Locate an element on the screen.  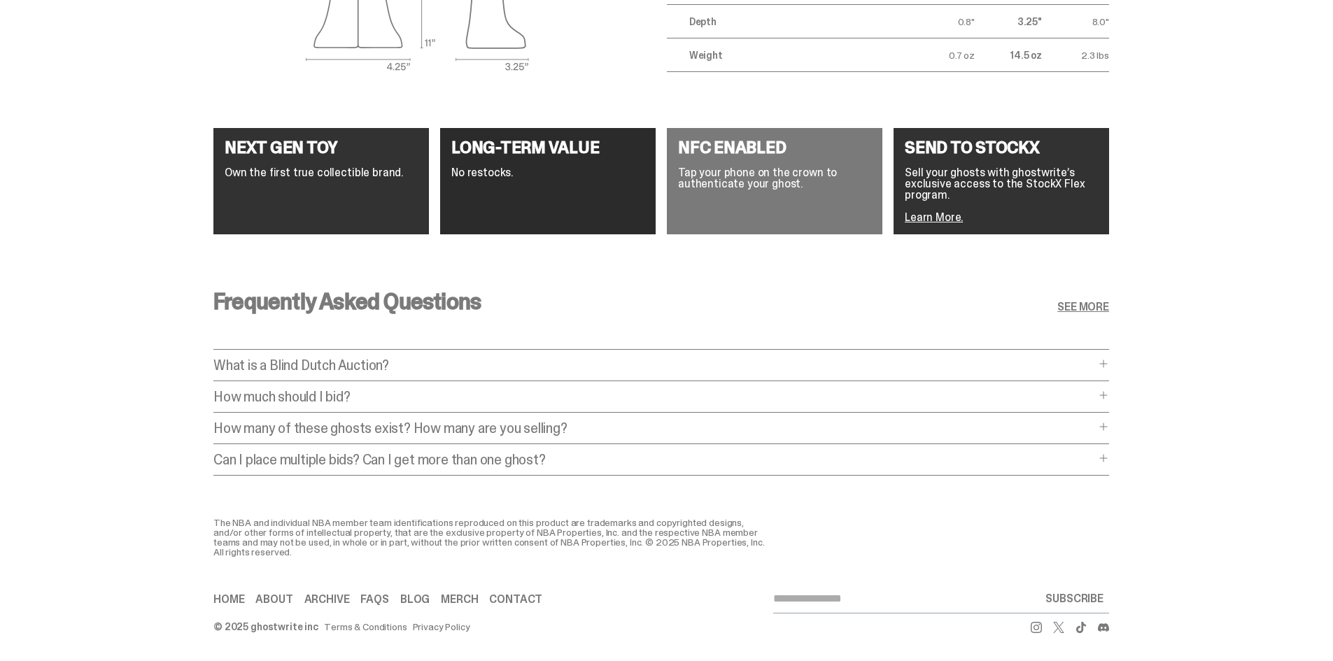
h3: Frequently Asked Questions is located at coordinates (347, 301).